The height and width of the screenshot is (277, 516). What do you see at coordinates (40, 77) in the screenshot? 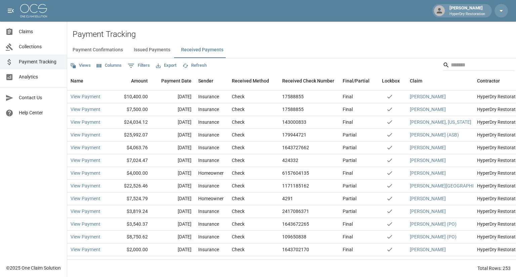
I see `span: Analytics` at bounding box center [40, 77].